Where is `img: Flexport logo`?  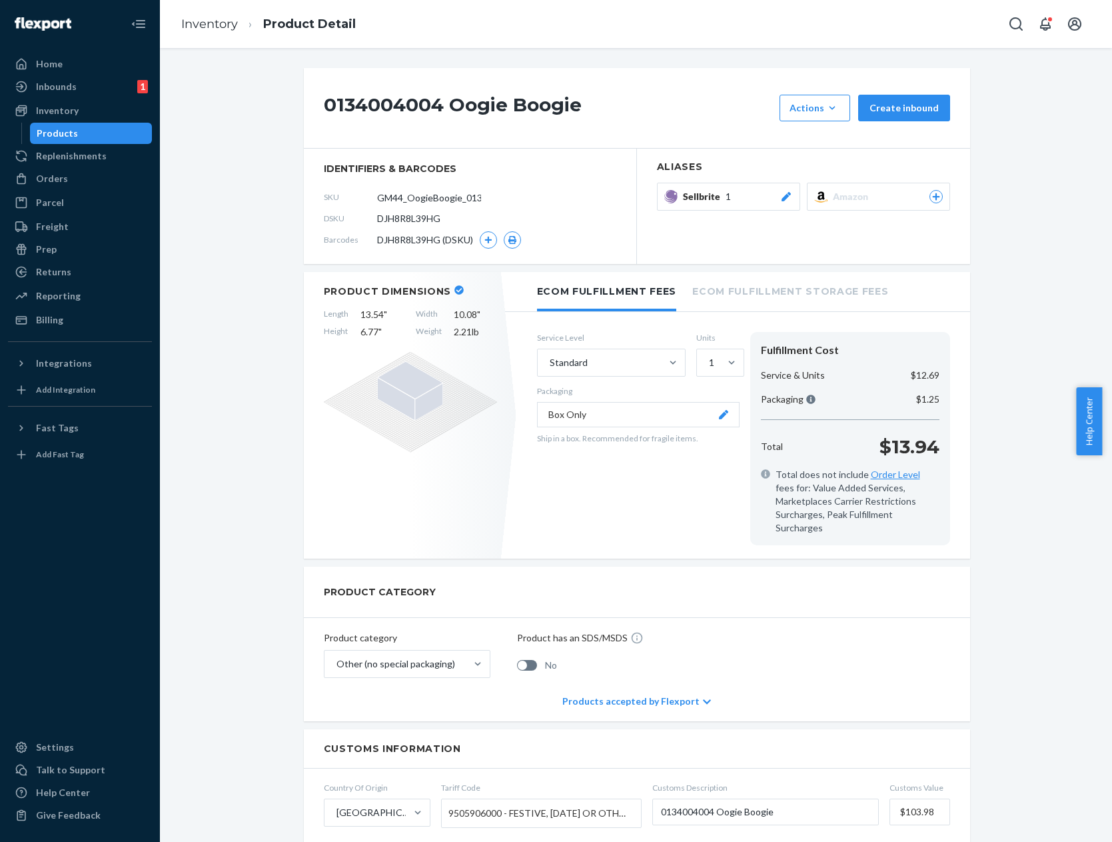 img: Flexport logo is located at coordinates (43, 24).